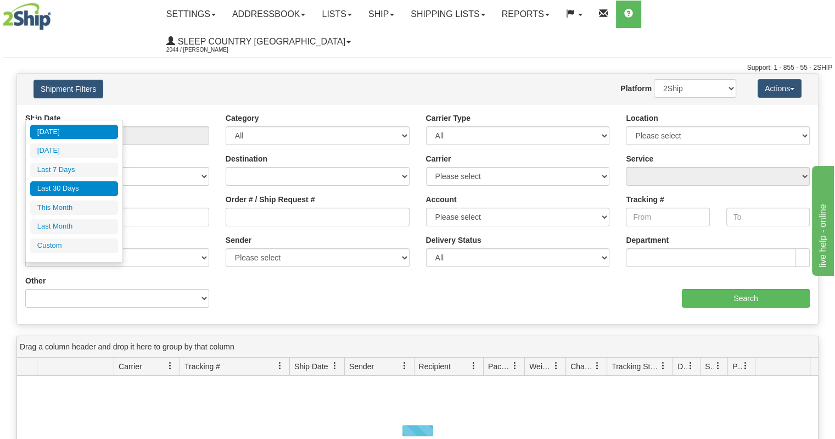 The width and height of the screenshot is (835, 439). What do you see at coordinates (74, 226) in the screenshot?
I see `li: Last Month` at bounding box center [74, 226].